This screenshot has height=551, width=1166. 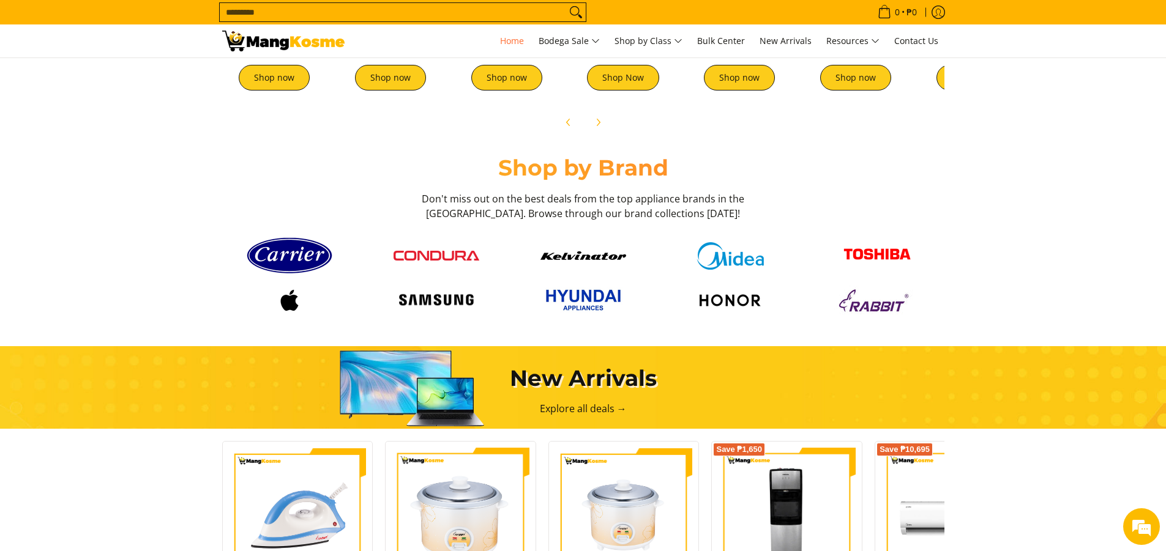 I want to click on a: Midea logo 405e5d5e af7e 429b b899 c48f4df307b6, so click(x=730, y=256).